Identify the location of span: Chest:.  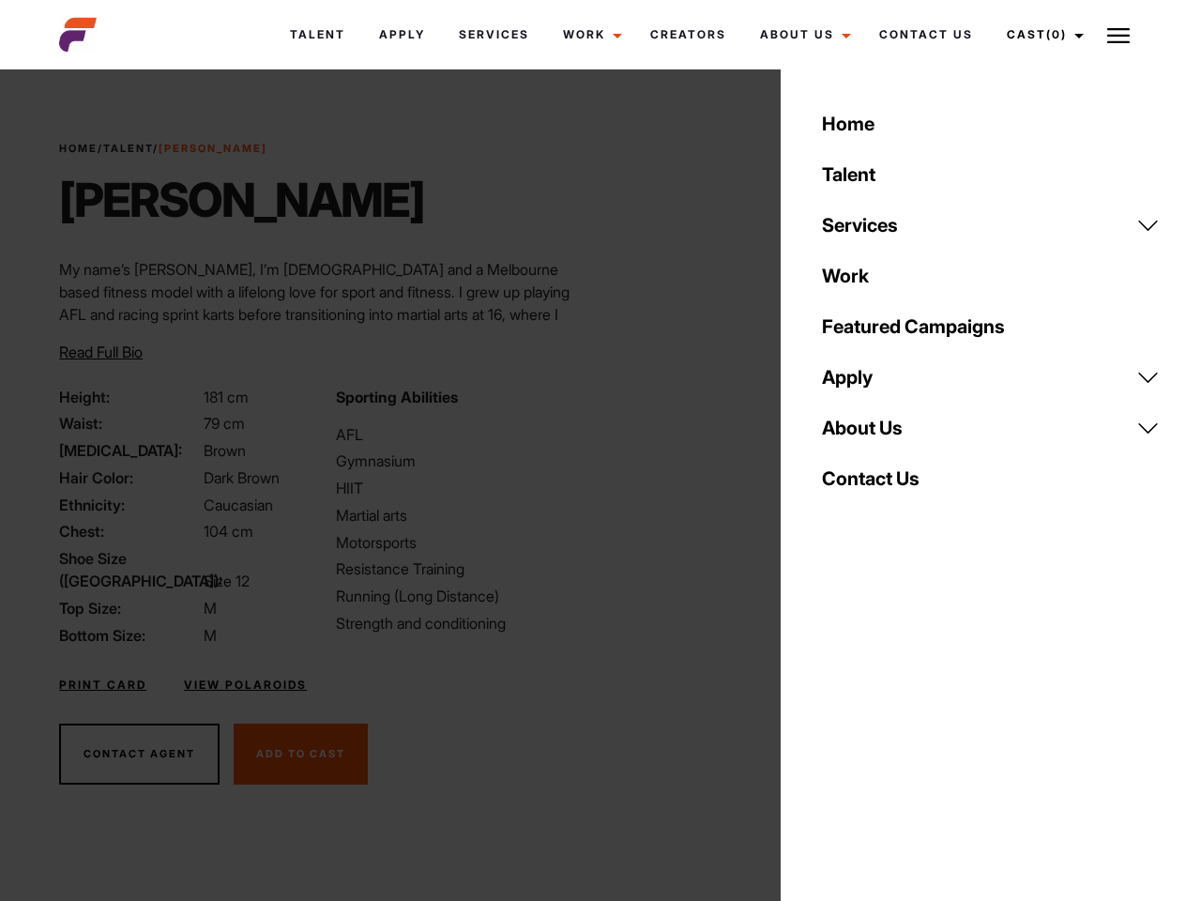
(129, 531).